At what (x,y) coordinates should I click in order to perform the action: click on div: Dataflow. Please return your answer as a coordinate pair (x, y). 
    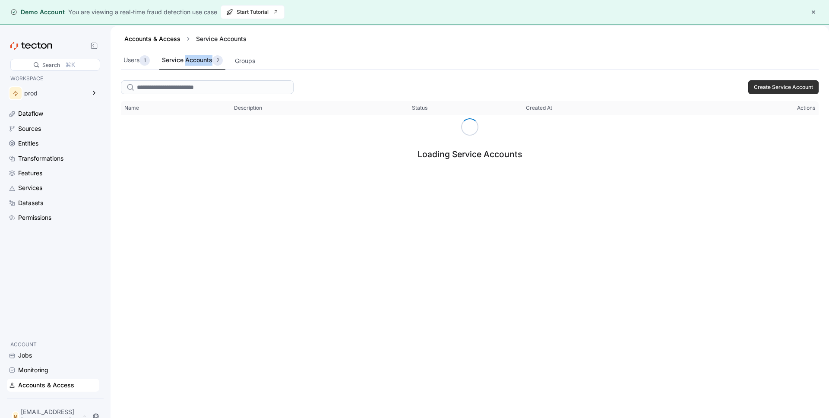
    Looking at the image, I should click on (31, 113).